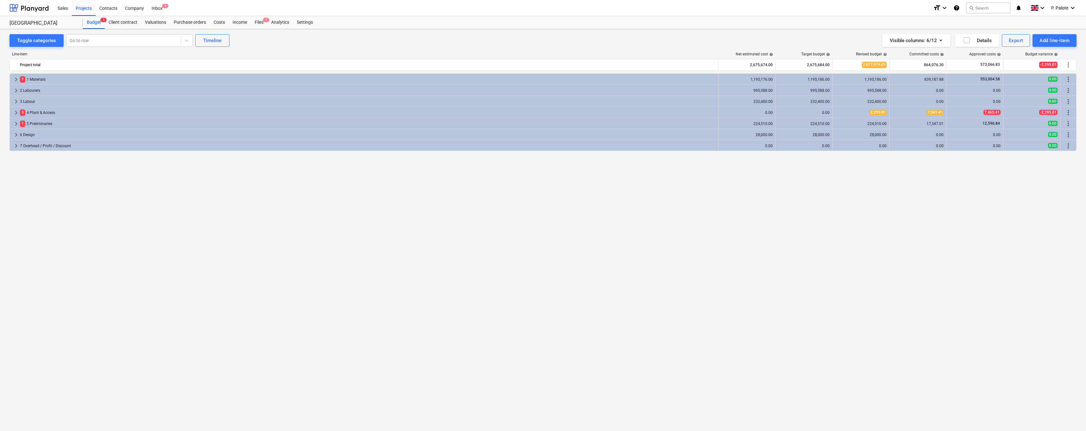 The width and height of the screenshot is (1086, 431). What do you see at coordinates (259, 22) in the screenshot?
I see `a: Files1` at bounding box center [259, 22].